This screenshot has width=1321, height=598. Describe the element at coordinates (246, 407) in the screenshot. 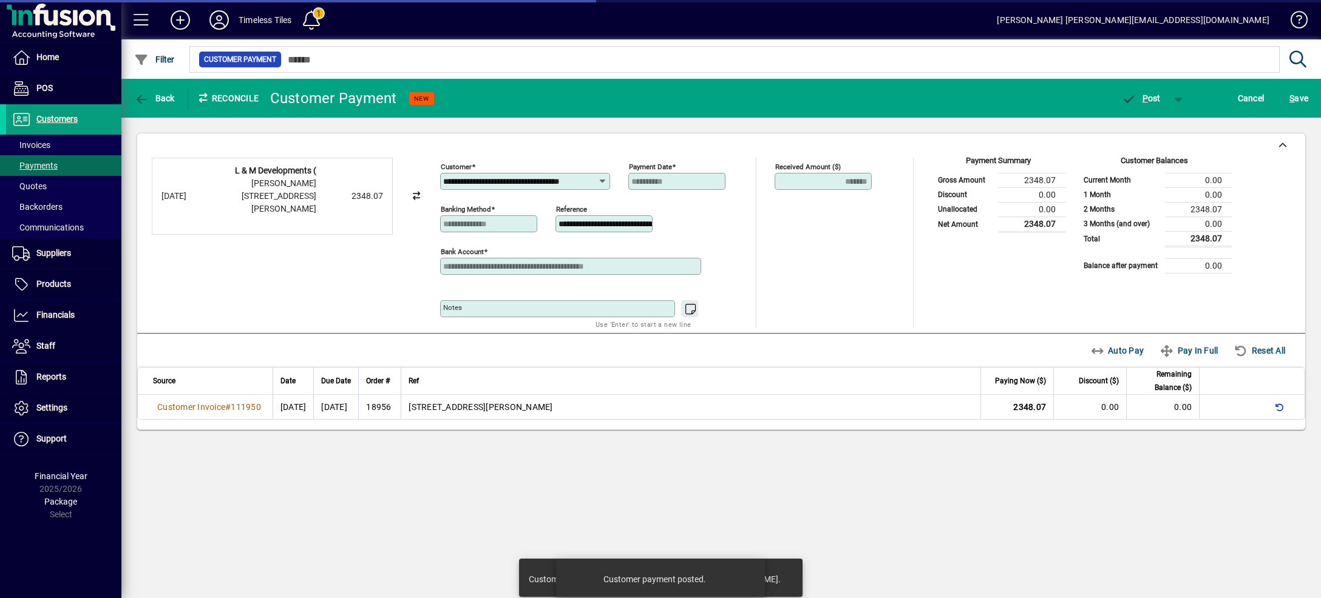

I see `span: 111950` at that location.